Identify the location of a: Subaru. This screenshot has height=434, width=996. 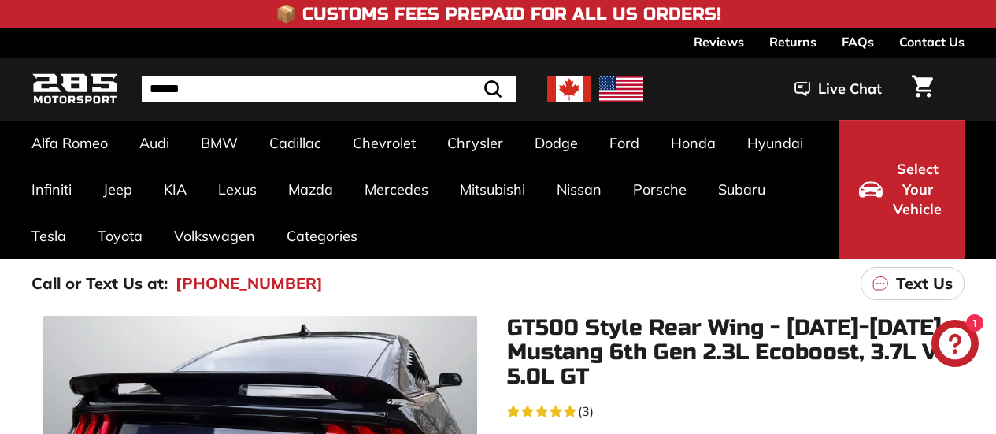
(742, 189).